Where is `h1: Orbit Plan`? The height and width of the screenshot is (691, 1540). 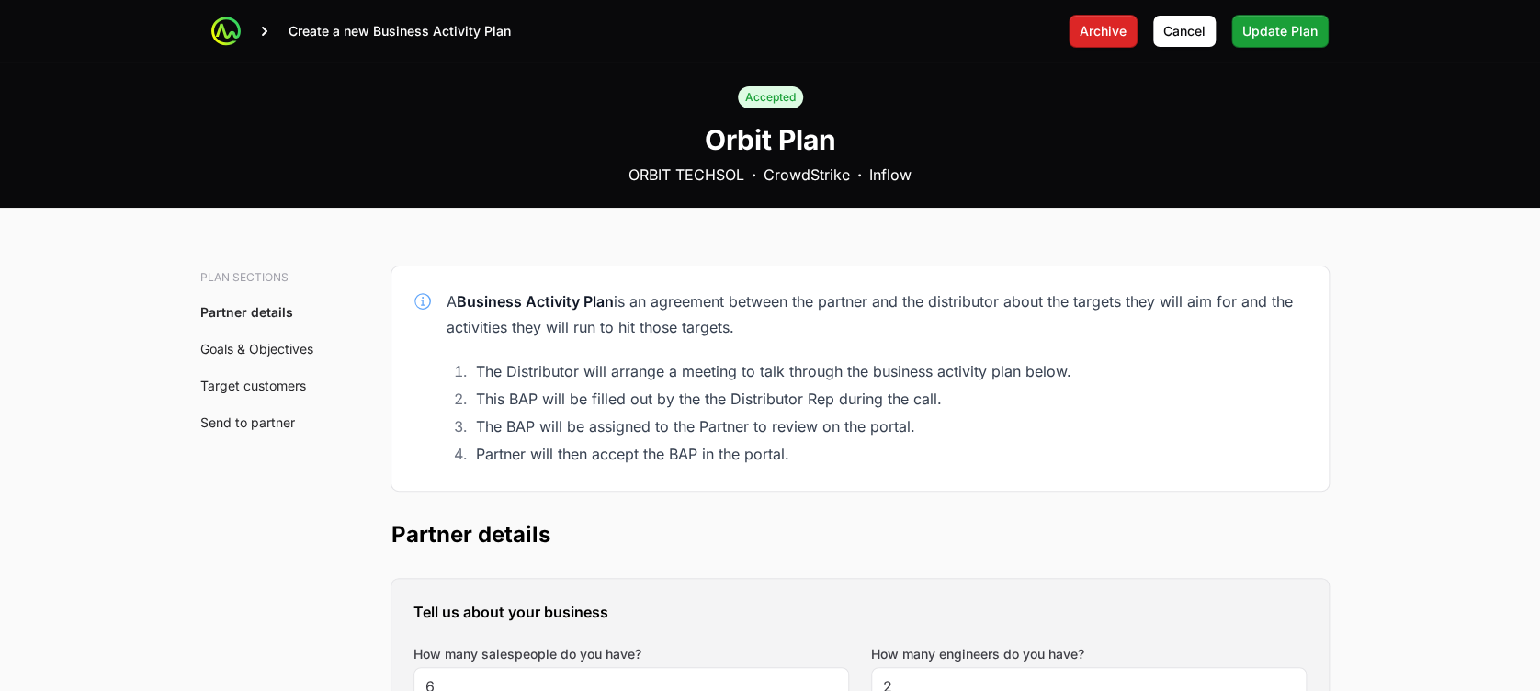
h1: Orbit Plan is located at coordinates (770, 140).